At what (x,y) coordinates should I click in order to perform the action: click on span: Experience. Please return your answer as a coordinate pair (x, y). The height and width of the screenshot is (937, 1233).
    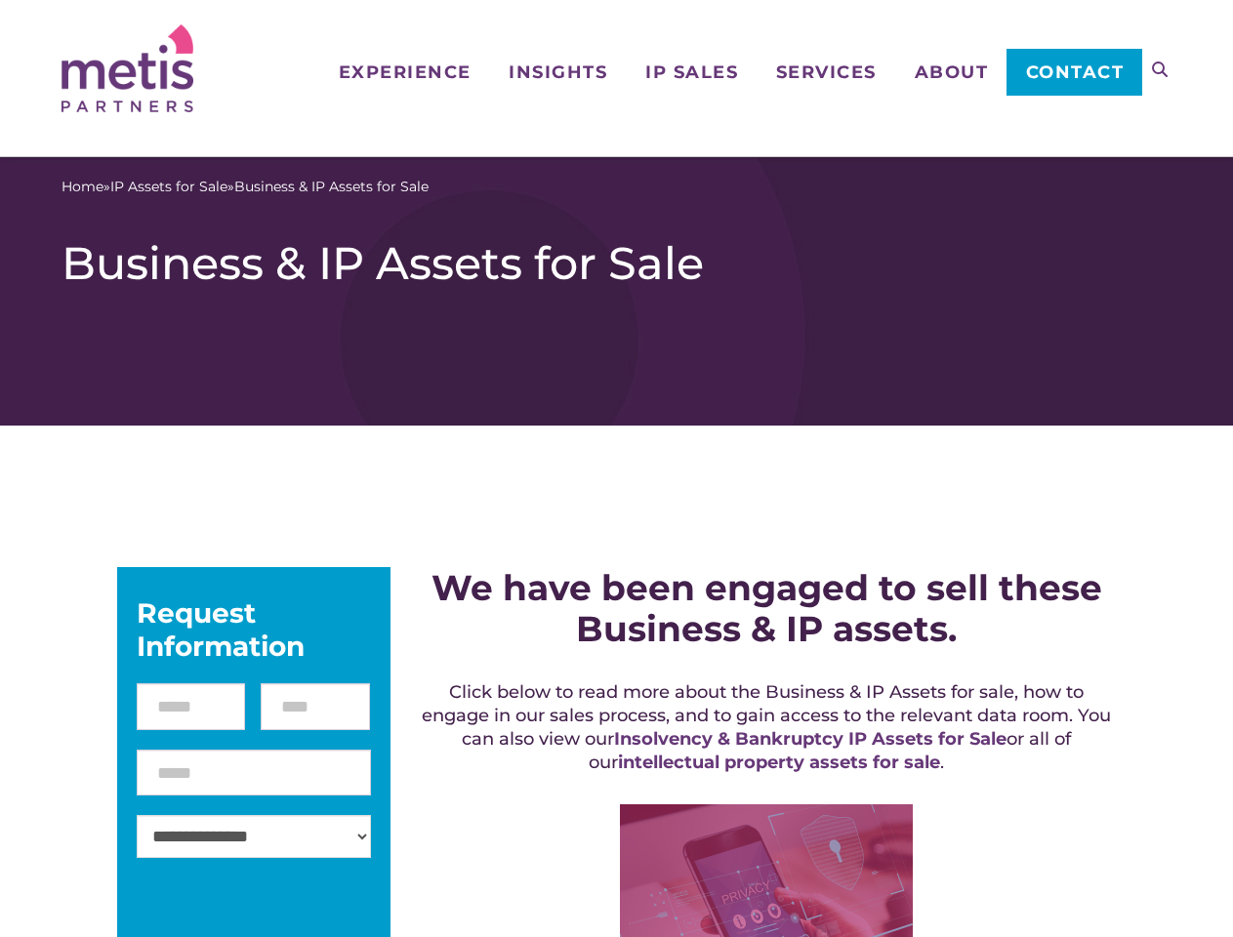
    Looking at the image, I should click on (405, 72).